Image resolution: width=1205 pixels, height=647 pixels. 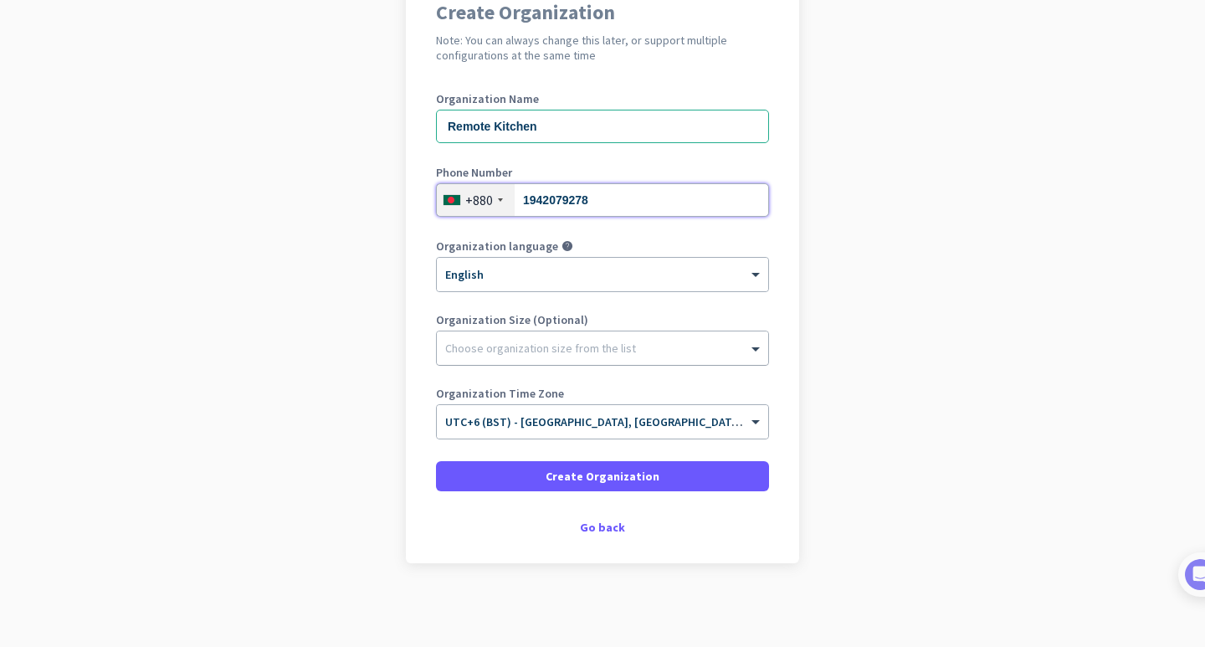 What do you see at coordinates (603, 476) in the screenshot?
I see `button: Create Organization` at bounding box center [603, 476].